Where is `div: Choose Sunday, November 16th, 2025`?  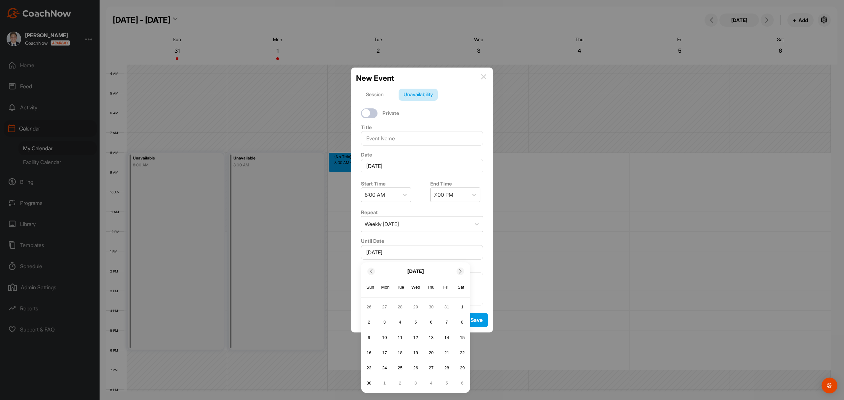
div: Choose Sunday, November 16th, 2025 is located at coordinates (369, 353).